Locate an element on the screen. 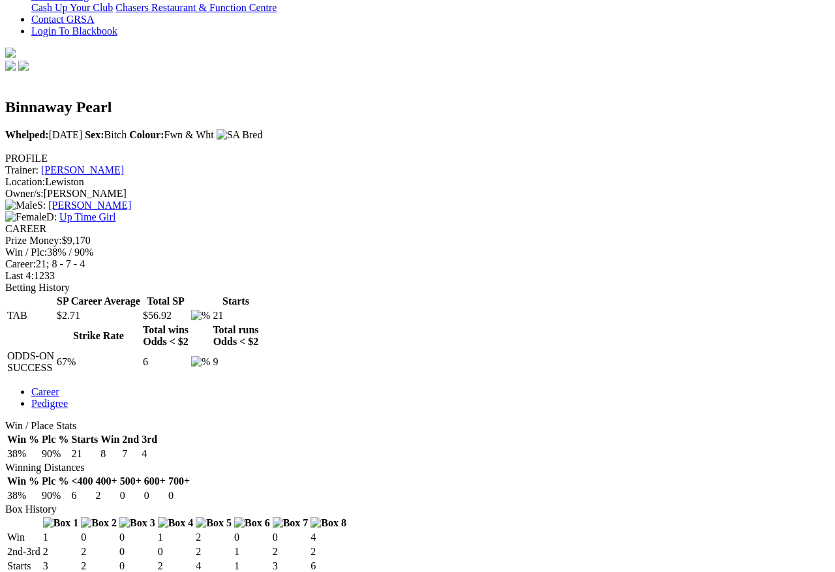 Image resolution: width=835 pixels, height=572 pixels. img: Box 3 is located at coordinates (137, 523).